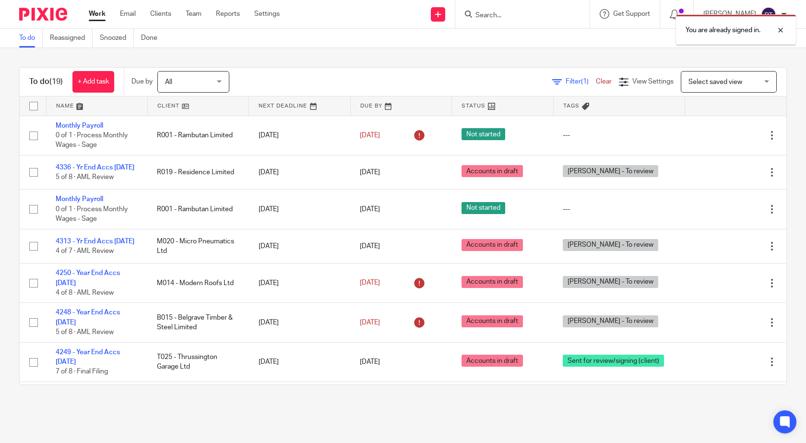 The height and width of the screenshot is (443, 806). Describe the element at coordinates (168, 82) in the screenshot. I see `span: All` at that location.